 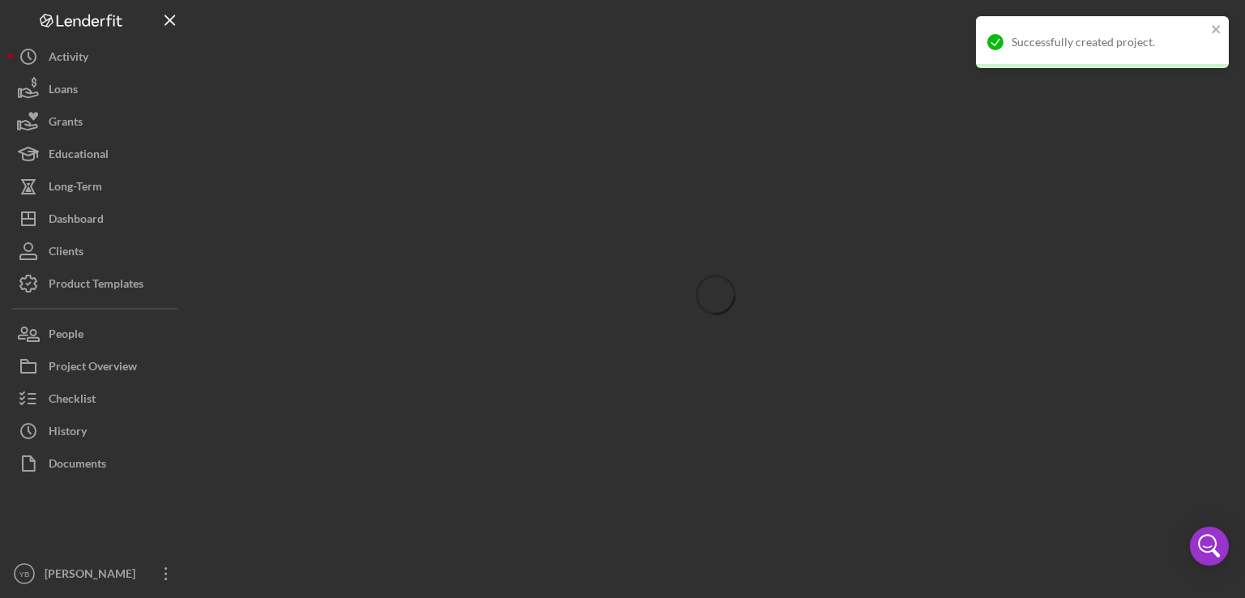 I want to click on button: Loans, so click(x=97, y=89).